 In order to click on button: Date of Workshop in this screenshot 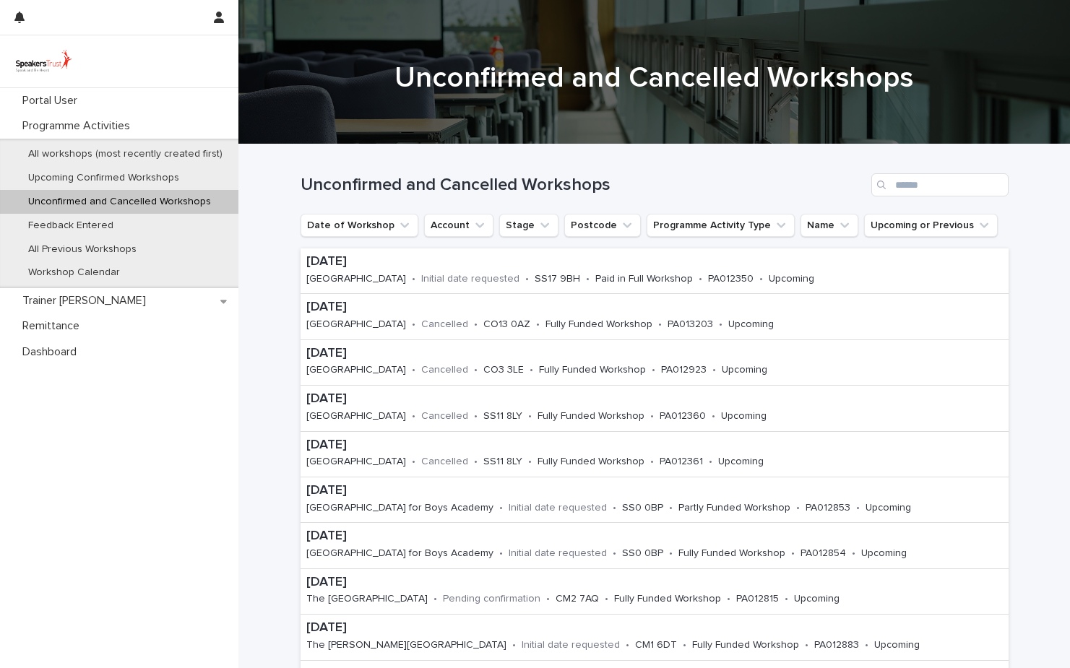, I will do `click(359, 225)`.